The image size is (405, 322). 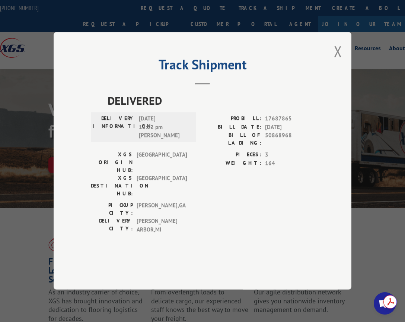 I want to click on span: 164, so click(x=290, y=163).